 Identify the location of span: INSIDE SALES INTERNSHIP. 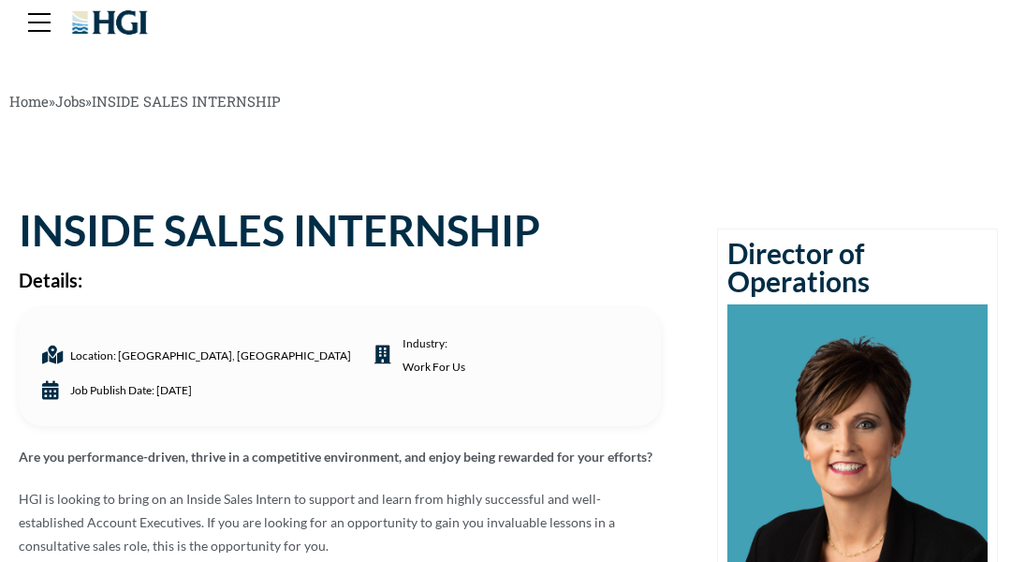
(186, 101).